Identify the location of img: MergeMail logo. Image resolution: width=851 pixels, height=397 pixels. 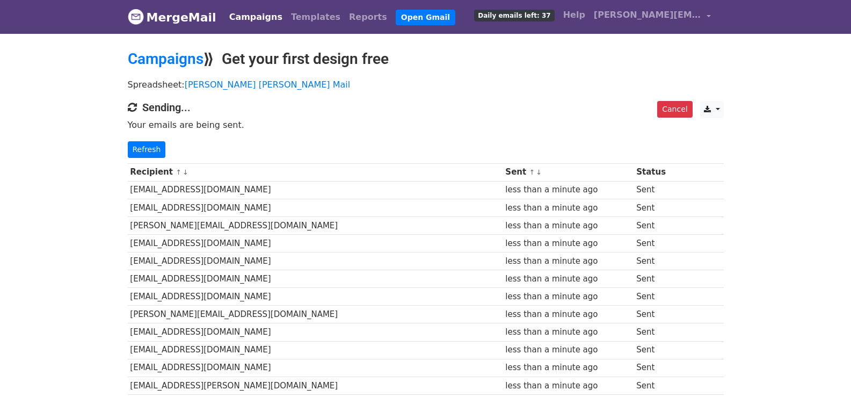
(136, 17).